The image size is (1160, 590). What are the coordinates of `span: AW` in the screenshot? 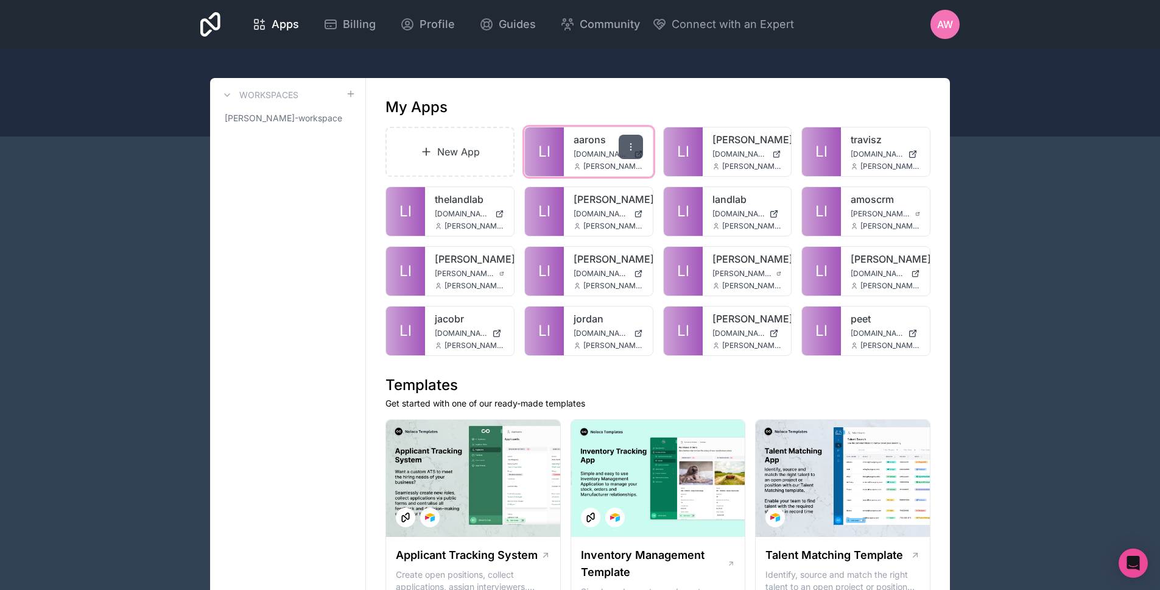 It's located at (945, 24).